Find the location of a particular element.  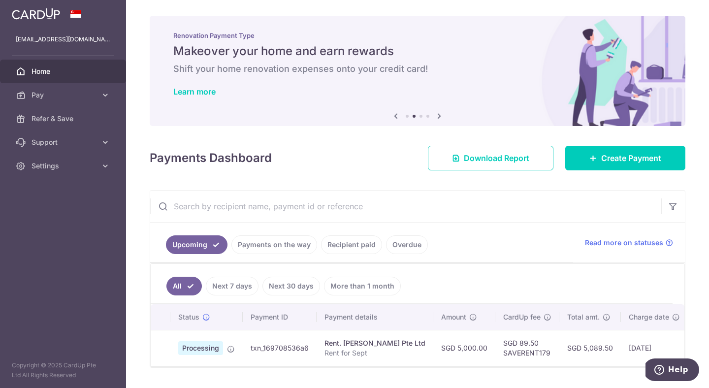

td: txn_169708536a6 is located at coordinates (280, 348).